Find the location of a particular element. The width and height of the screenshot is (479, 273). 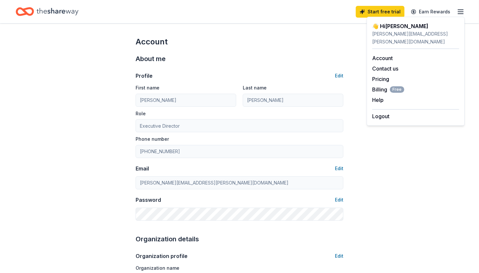

label: Organization name is located at coordinates (157, 268).